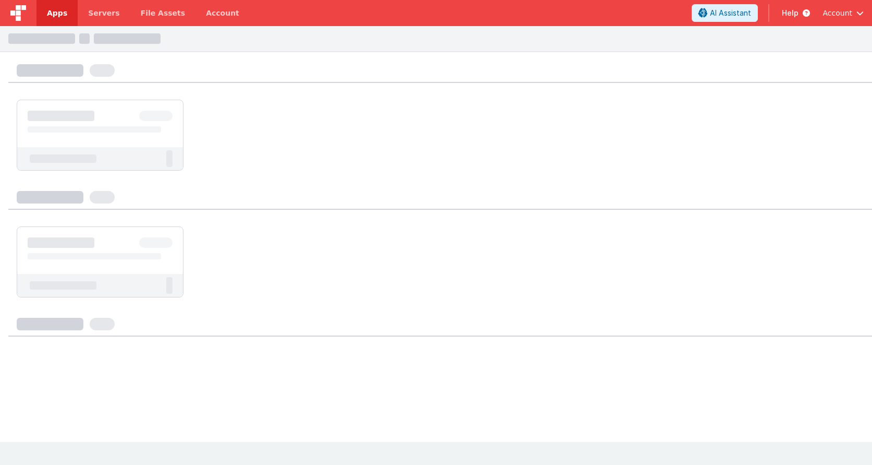  I want to click on span: AI Assistant, so click(731, 13).